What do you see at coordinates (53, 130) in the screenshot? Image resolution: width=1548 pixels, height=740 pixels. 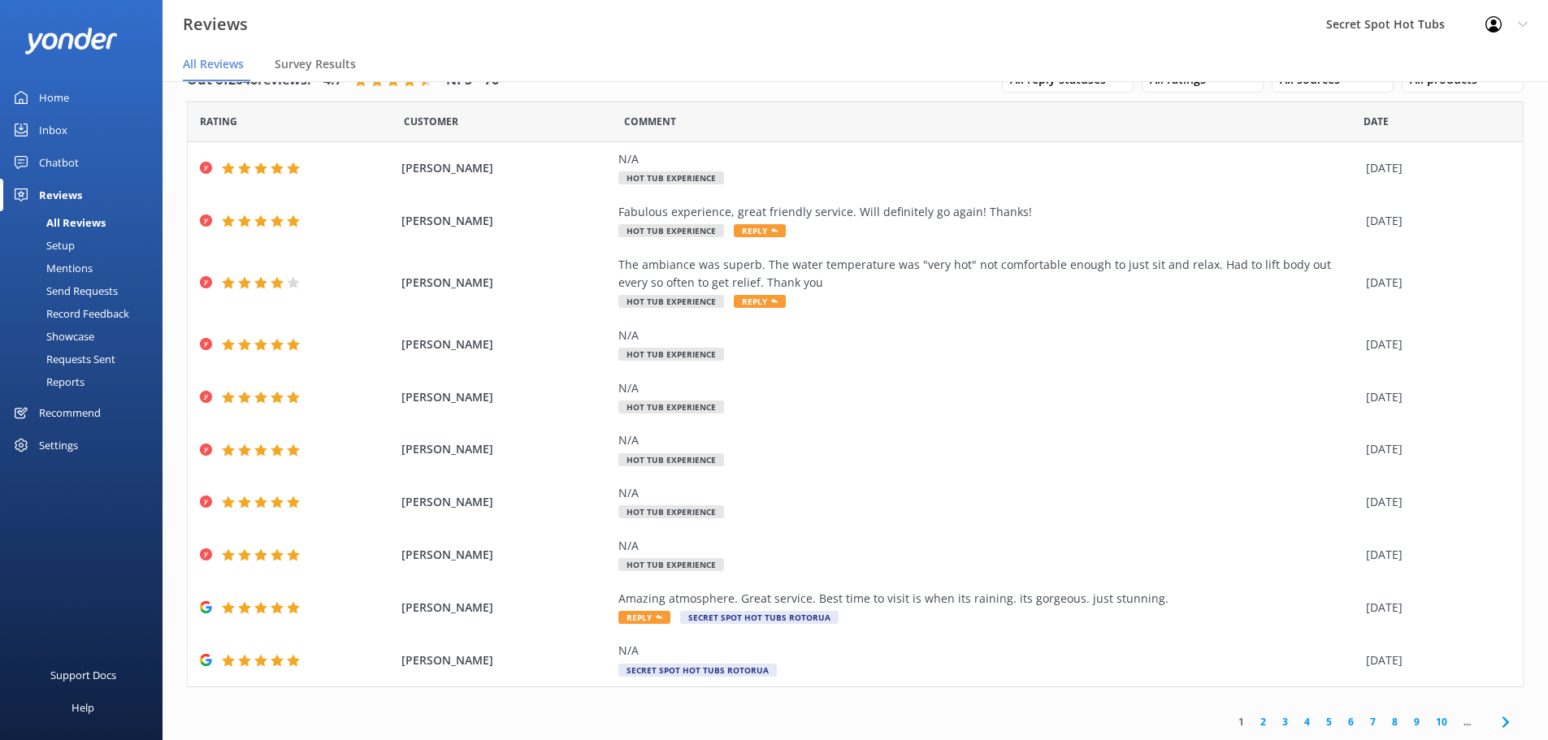 I see `div: Inbox` at bounding box center [53, 130].